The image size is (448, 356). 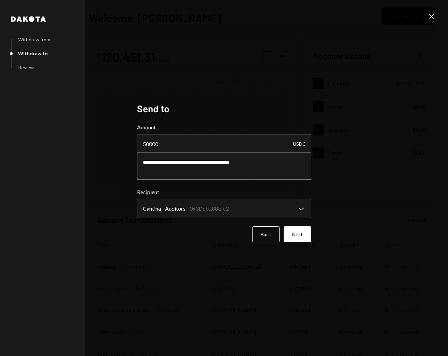 What do you see at coordinates (297, 234) in the screenshot?
I see `button: Next` at bounding box center [297, 234].